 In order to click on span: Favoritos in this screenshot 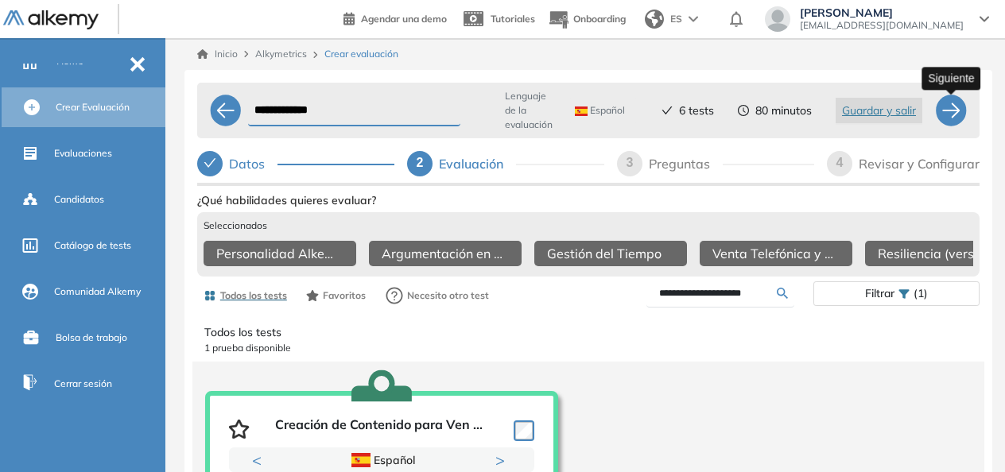, I will do `click(344, 296)`.